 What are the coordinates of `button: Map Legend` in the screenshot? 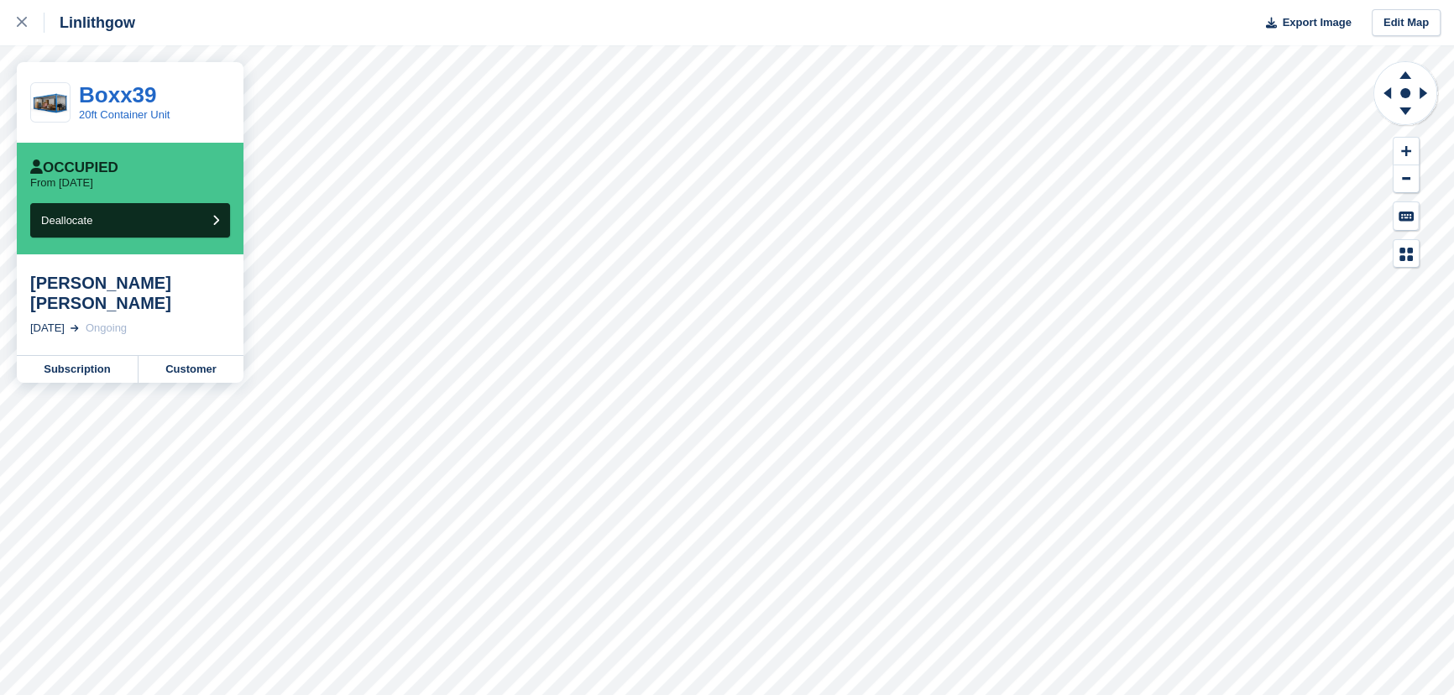 It's located at (1406, 254).